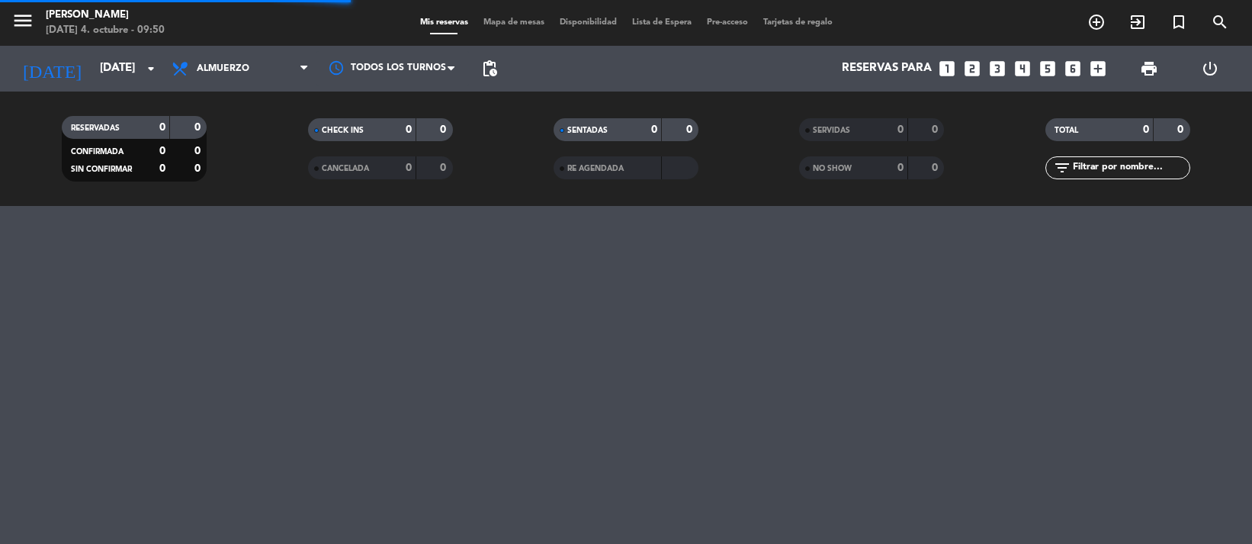  I want to click on span: Disponibilidad, so click(588, 22).